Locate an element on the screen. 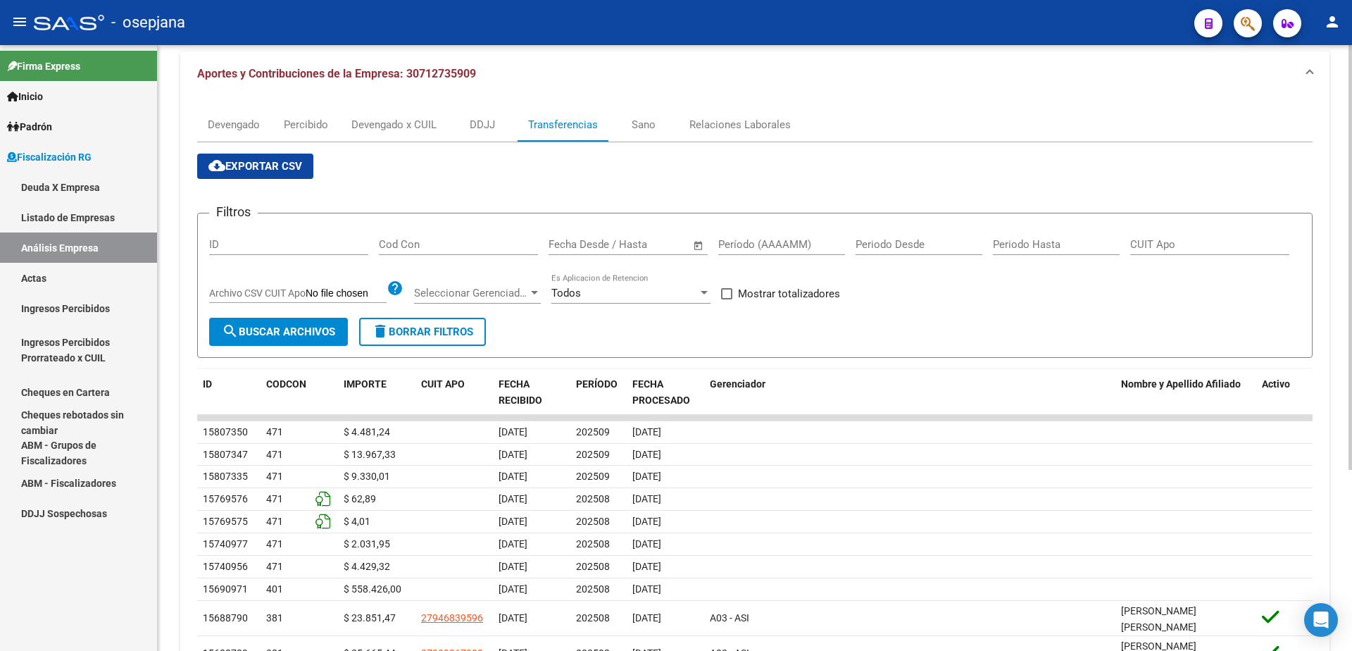  span: - osepjana is located at coordinates (148, 23).